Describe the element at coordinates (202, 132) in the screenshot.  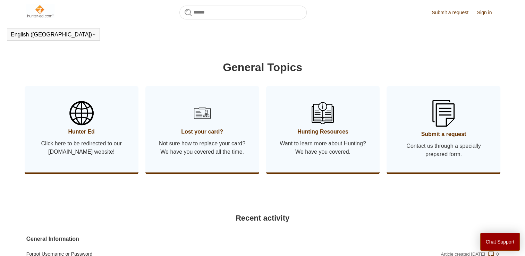
I see `span: Lost your card?` at that location.